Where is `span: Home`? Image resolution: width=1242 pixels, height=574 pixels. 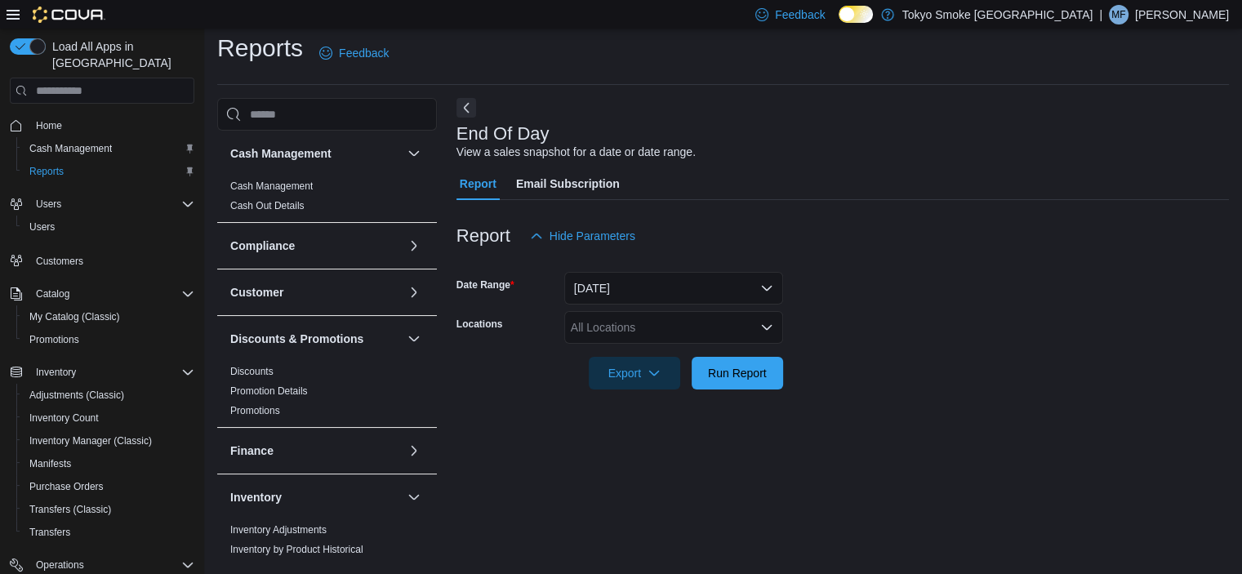 span: Home is located at coordinates (112, 125).